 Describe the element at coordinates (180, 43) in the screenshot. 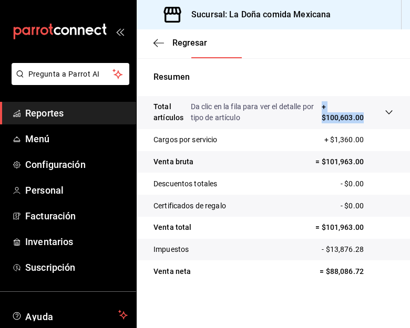

I see `button: Regresar` at that location.